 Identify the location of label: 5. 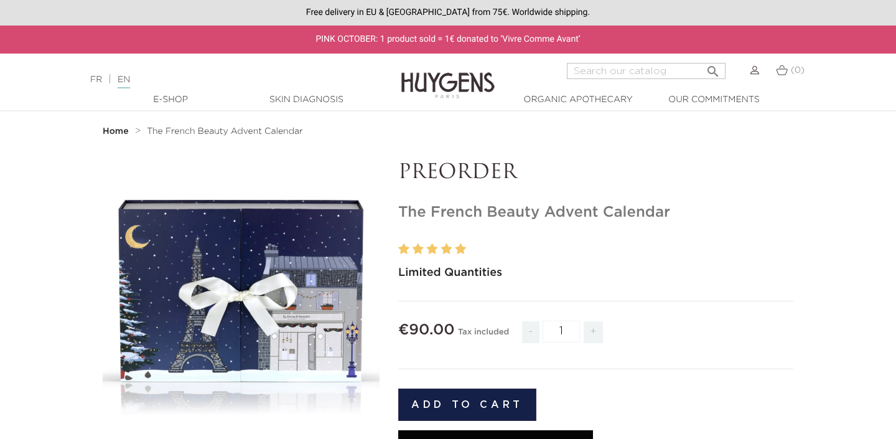
(460, 249).